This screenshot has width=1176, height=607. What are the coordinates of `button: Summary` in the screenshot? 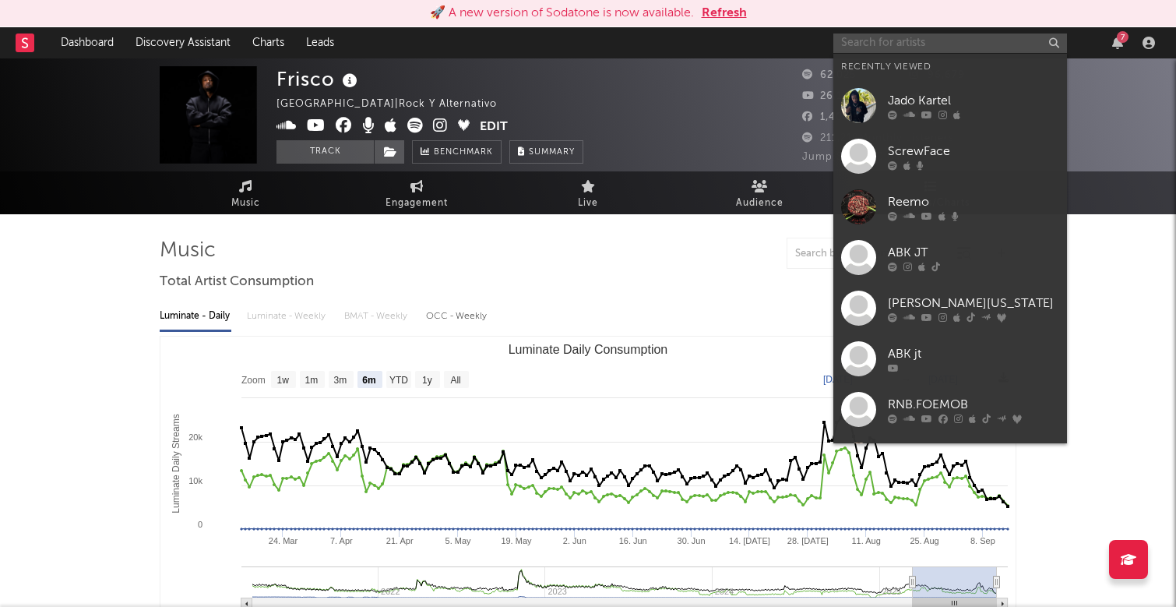 It's located at (546, 152).